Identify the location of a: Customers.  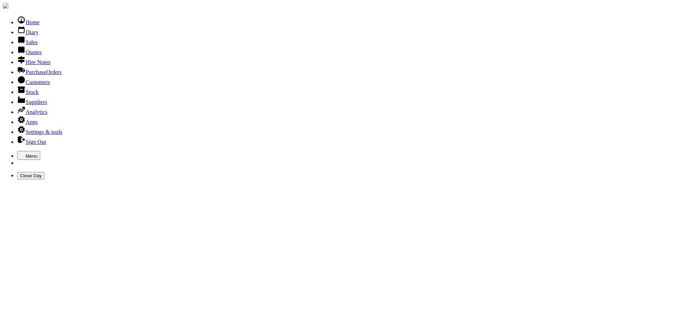
(33, 82).